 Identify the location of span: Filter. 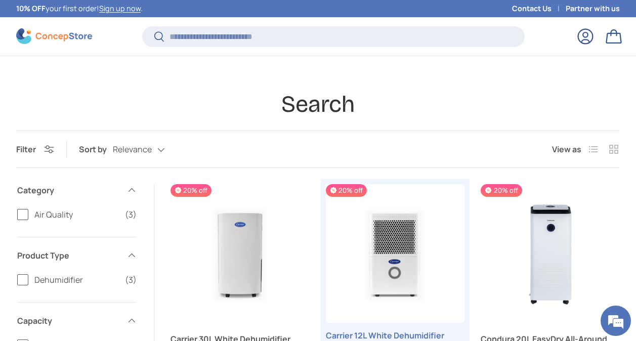
(26, 149).